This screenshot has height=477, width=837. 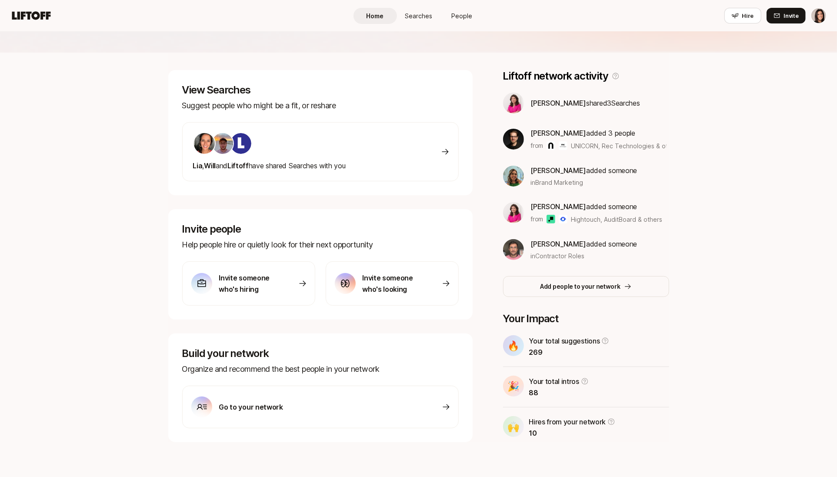 I want to click on p: Your total intros, so click(x=554, y=381).